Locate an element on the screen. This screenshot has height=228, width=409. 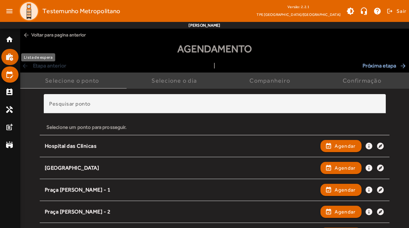
span: Próxima etapa is located at coordinates (385, 66).